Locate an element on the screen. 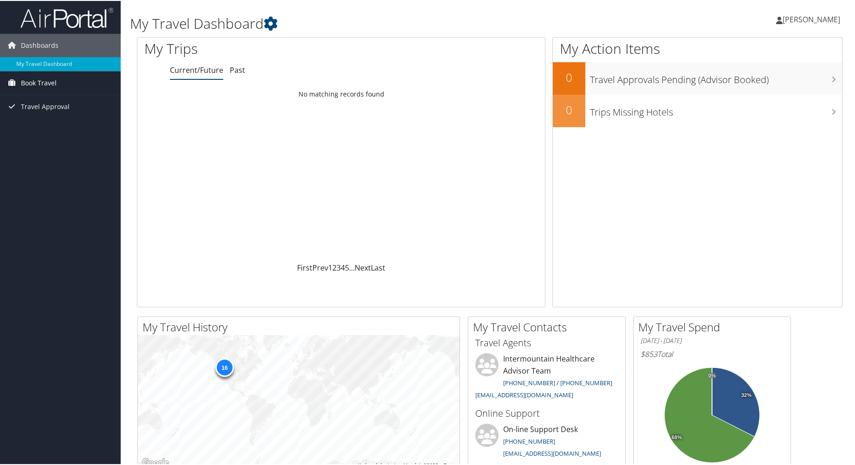  h6: Total is located at coordinates (712, 353).